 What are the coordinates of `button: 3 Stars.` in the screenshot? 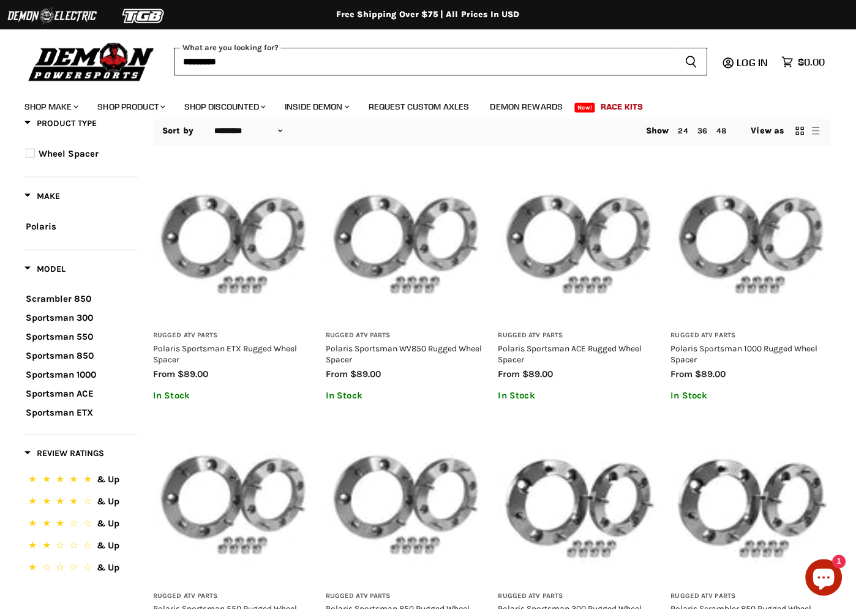 It's located at (81, 525).